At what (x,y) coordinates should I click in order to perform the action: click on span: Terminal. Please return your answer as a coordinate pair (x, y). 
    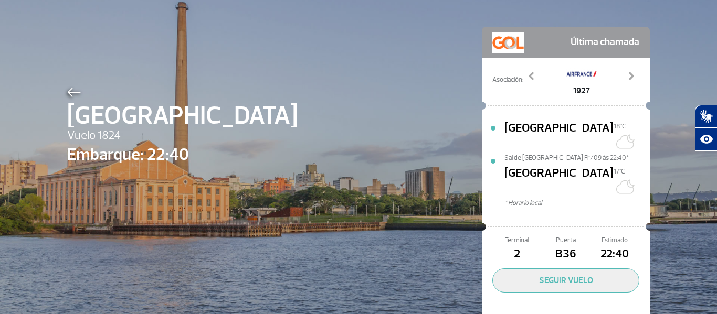
    Looking at the image, I should click on (517, 240).